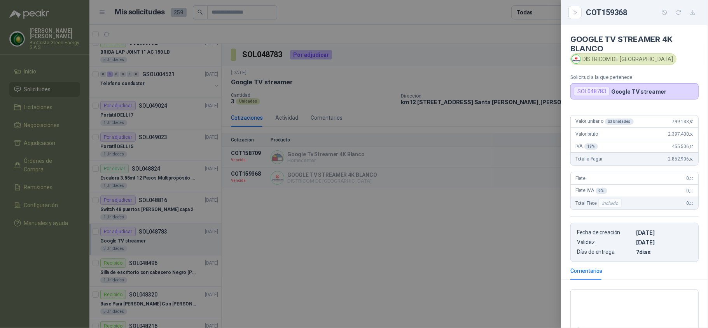 The width and height of the screenshot is (708, 328). Describe the element at coordinates (683, 147) in the screenshot. I see `span: 455.506` at that location.